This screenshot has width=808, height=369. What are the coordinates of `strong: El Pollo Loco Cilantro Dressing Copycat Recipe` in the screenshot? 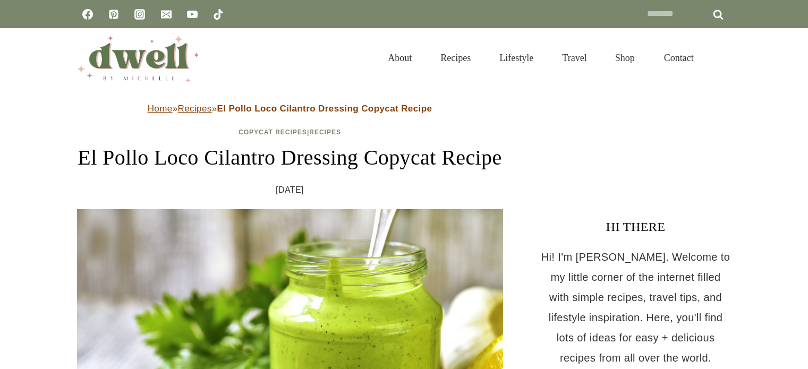 It's located at (325, 108).